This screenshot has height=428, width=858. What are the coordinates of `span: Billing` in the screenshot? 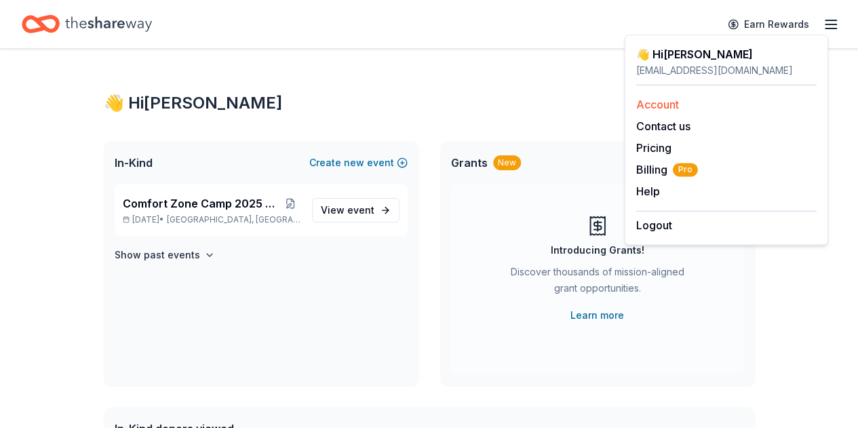 It's located at (667, 170).